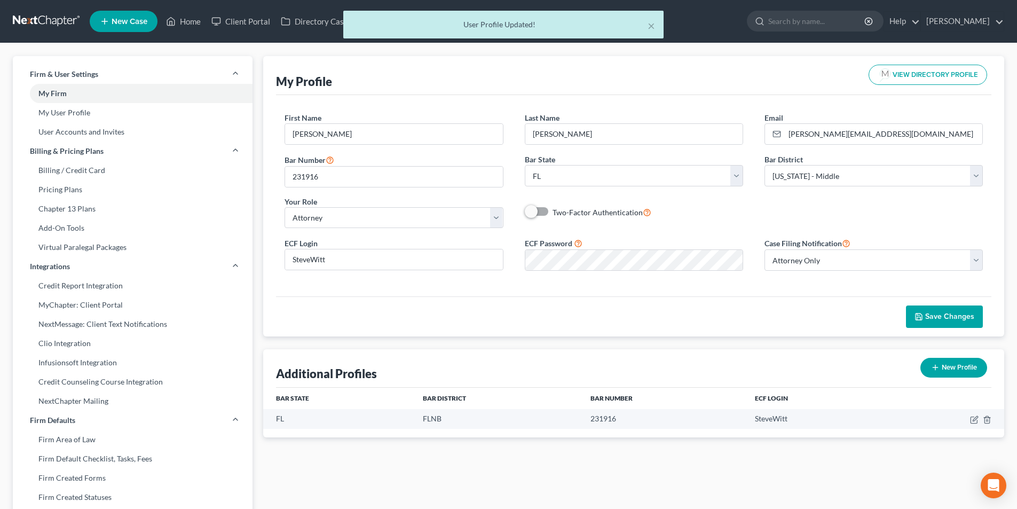  I want to click on span: Integrations, so click(50, 266).